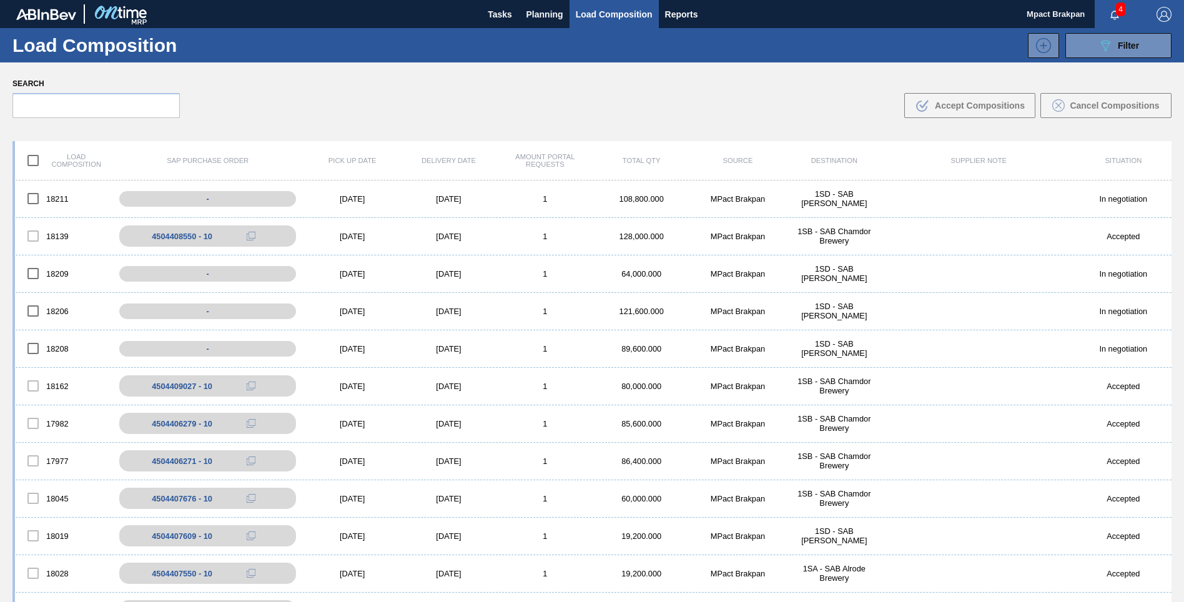 This screenshot has width=1184, height=602. Describe the element at coordinates (545, 160) in the screenshot. I see `div: Amount Portal Requests` at that location.